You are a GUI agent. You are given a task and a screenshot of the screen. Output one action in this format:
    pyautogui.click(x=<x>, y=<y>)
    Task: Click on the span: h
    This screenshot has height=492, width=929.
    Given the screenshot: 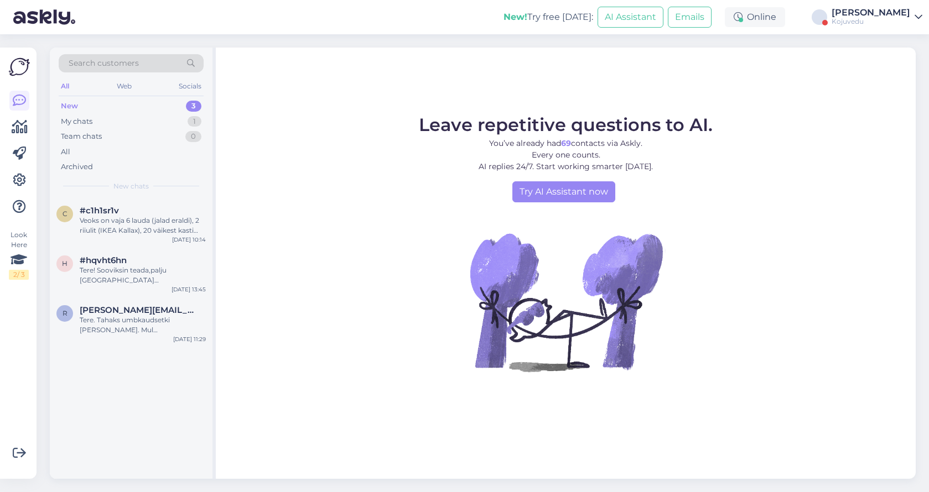 What is the action you would take?
    pyautogui.click(x=65, y=263)
    